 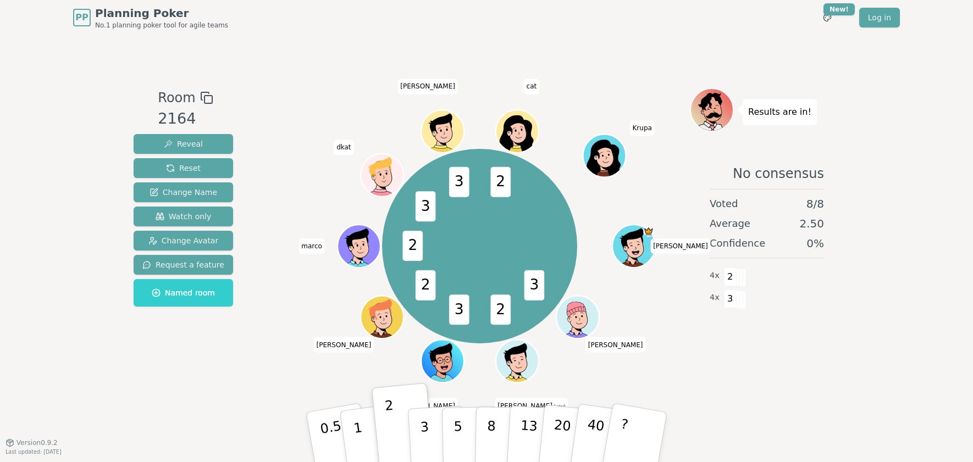 What do you see at coordinates (815, 244) in the screenshot?
I see `span: 0 %` at bounding box center [815, 244].